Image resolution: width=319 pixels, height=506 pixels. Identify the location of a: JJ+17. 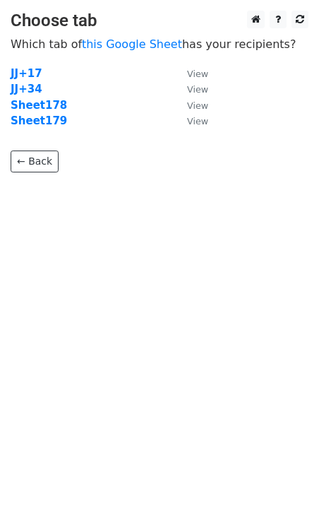
(26, 73).